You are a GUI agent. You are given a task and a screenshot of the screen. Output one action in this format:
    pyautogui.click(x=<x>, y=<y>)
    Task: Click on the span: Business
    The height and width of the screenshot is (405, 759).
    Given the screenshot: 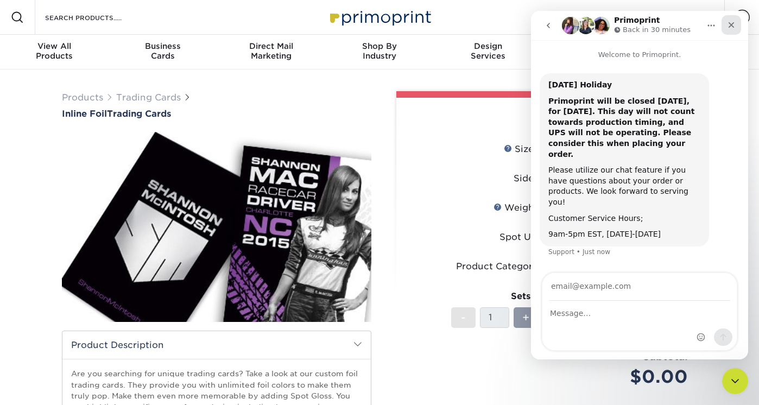 What is the action you would take?
    pyautogui.click(x=163, y=46)
    